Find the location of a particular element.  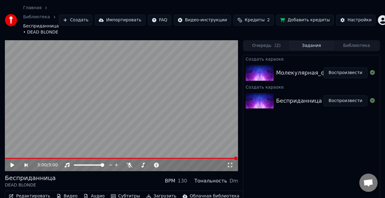

div: 130 is located at coordinates (182, 181).